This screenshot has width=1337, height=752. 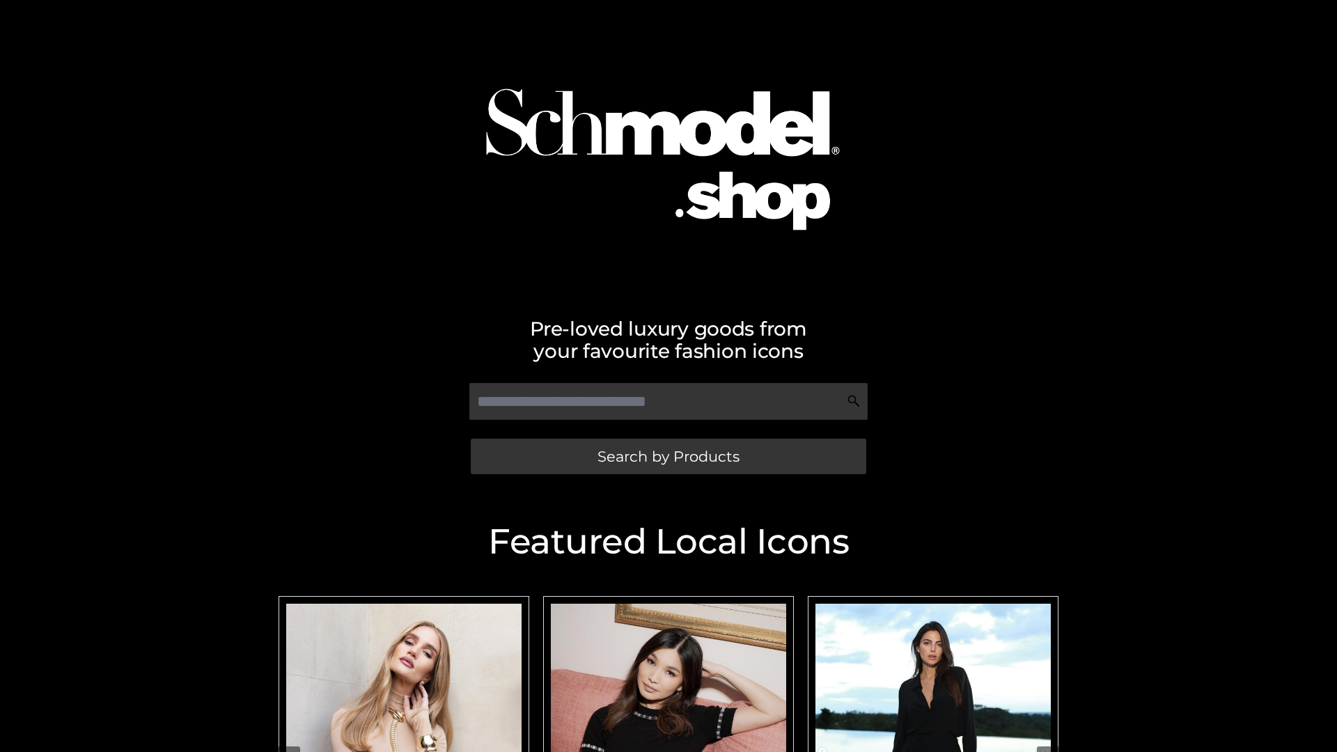 What do you see at coordinates (669, 456) in the screenshot?
I see `span: Search by Products` at bounding box center [669, 456].